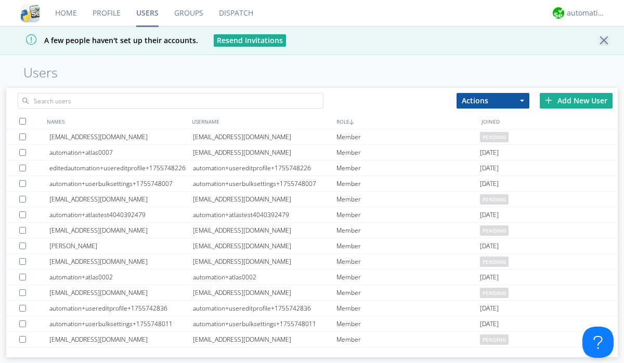 This screenshot has height=363, width=624. What do you see at coordinates (586, 13) in the screenshot?
I see `div: automation+atlas` at bounding box center [586, 13].